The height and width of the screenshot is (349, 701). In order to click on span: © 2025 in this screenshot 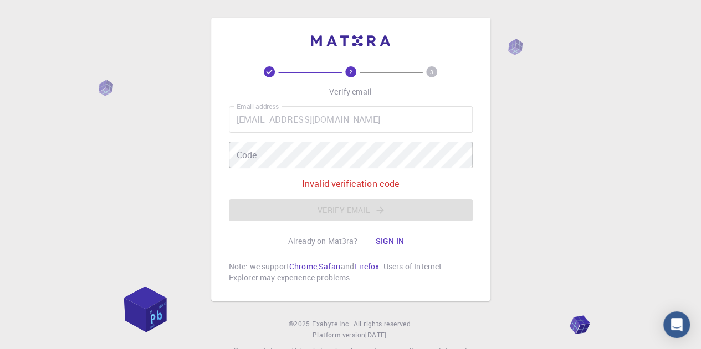, I will do `click(300, 325)`.